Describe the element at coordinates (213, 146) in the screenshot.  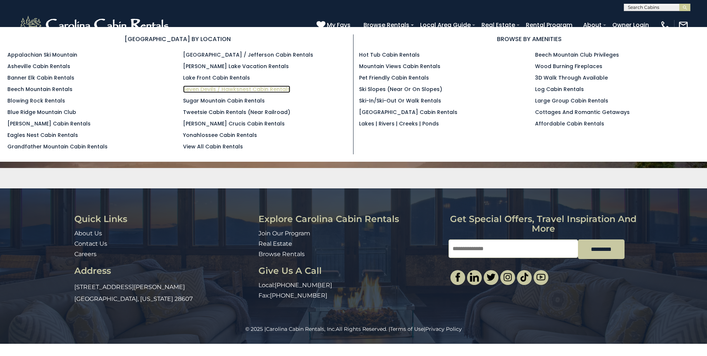
I see `a: View All Cabin Rentals` at that location.